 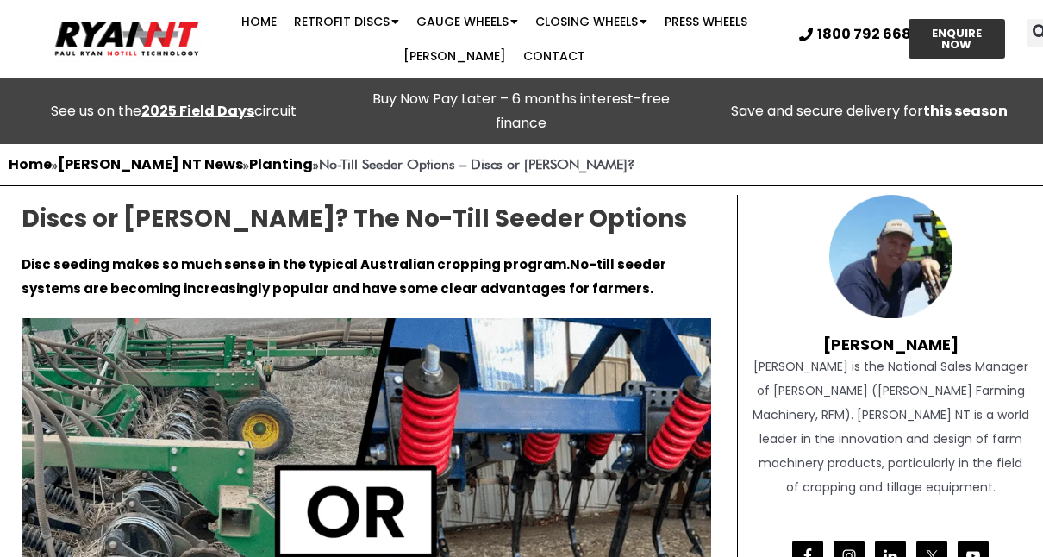 What do you see at coordinates (869, 111) in the screenshot?
I see `p: Save and secure delivery for` at bounding box center [869, 111].